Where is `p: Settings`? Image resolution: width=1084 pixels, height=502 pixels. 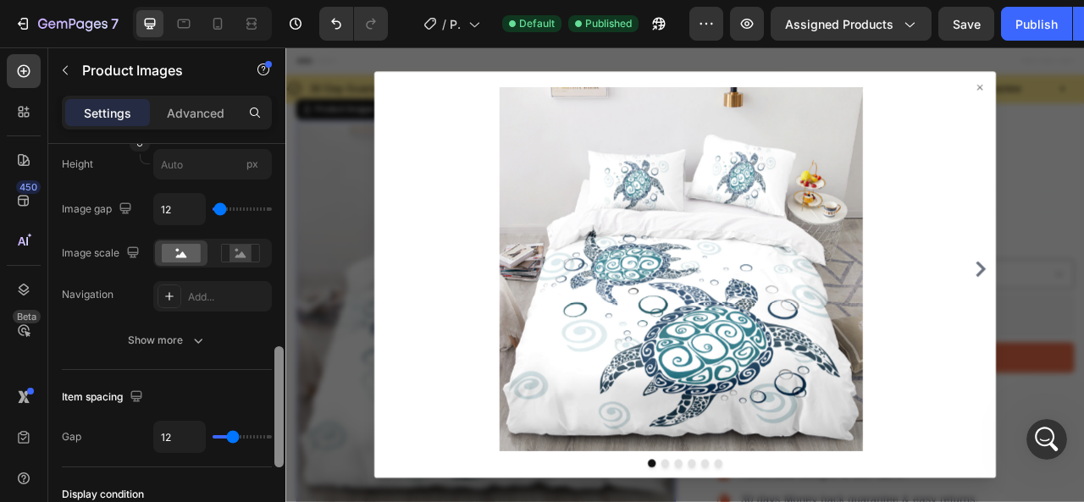 p: Settings is located at coordinates (108, 113).